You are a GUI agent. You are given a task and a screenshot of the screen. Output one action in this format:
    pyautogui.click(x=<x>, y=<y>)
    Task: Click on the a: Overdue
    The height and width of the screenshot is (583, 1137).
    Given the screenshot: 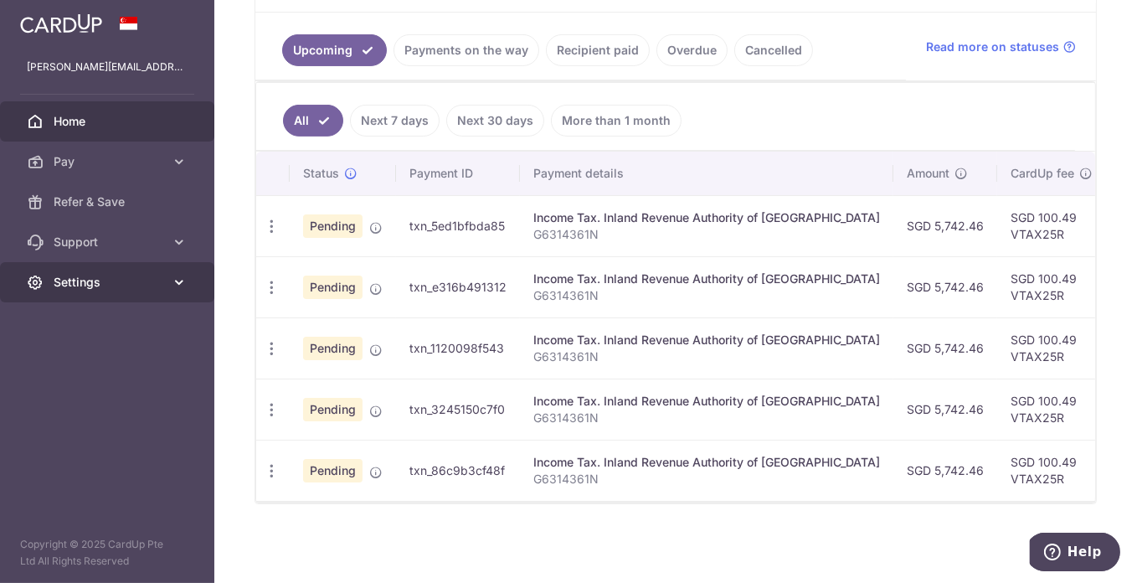 What is the action you would take?
    pyautogui.click(x=692, y=50)
    